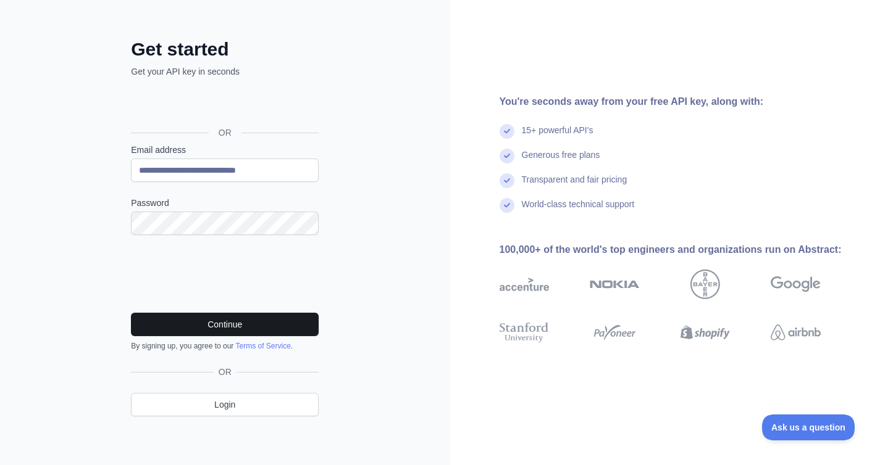 The height and width of the screenshot is (465, 880). I want to click on a: Login, so click(225, 405).